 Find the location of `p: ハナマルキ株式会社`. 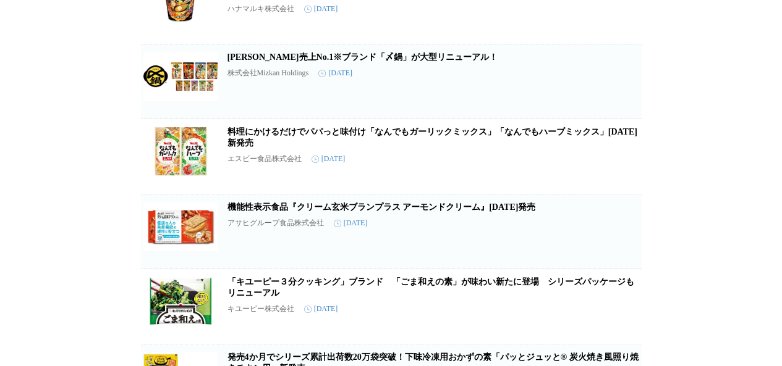

p: ハナマルキ株式会社 is located at coordinates (261, 9).